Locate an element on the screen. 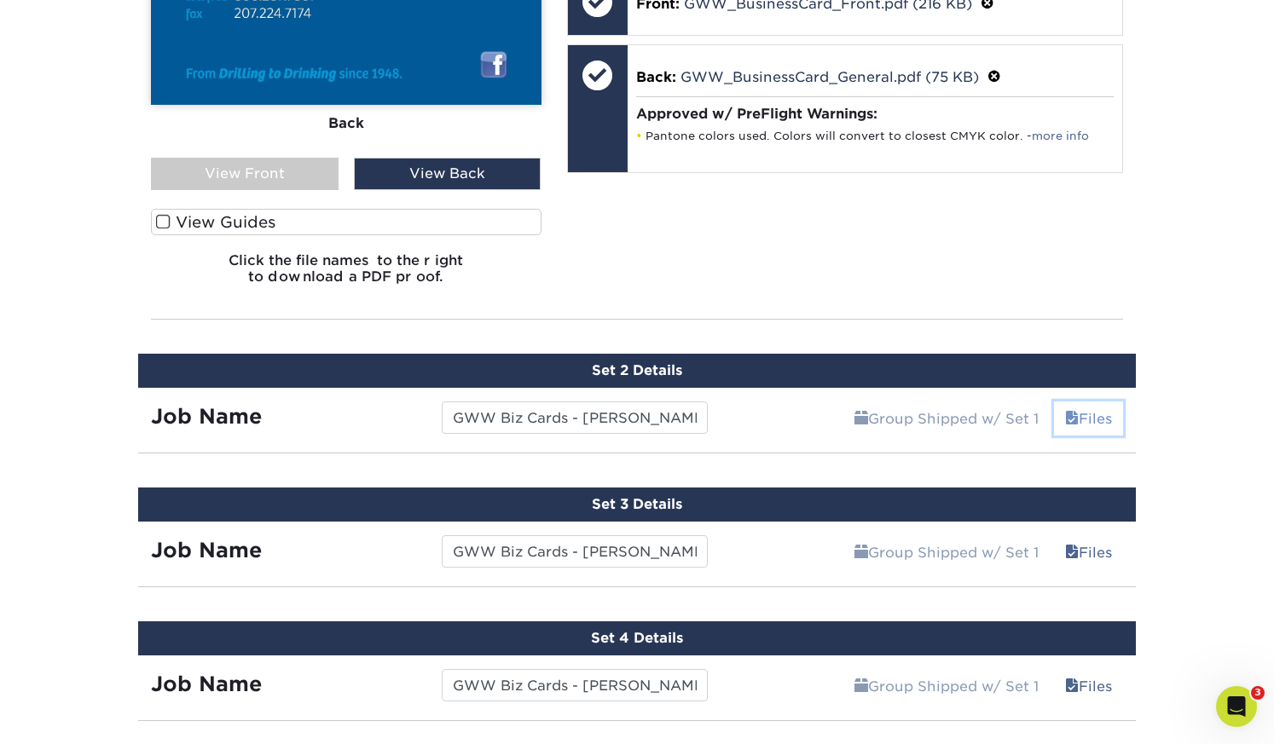 The height and width of the screenshot is (744, 1274). div: View Back is located at coordinates (448, 174).